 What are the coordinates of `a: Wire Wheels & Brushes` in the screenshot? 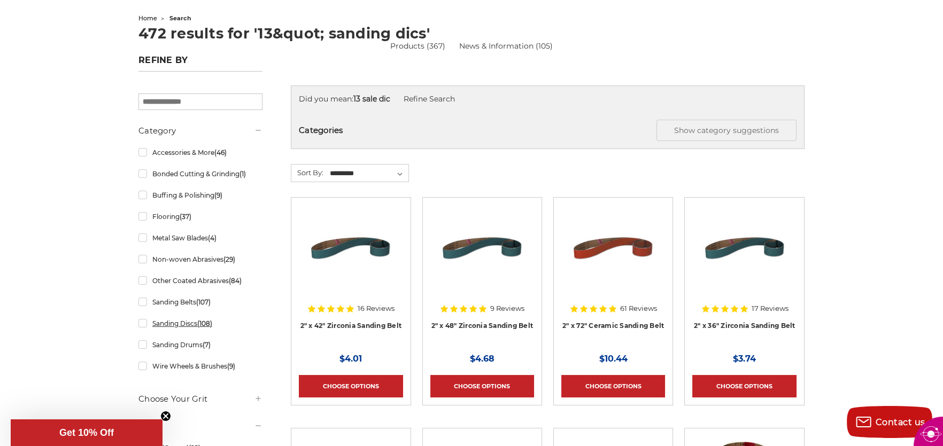 It's located at (201, 366).